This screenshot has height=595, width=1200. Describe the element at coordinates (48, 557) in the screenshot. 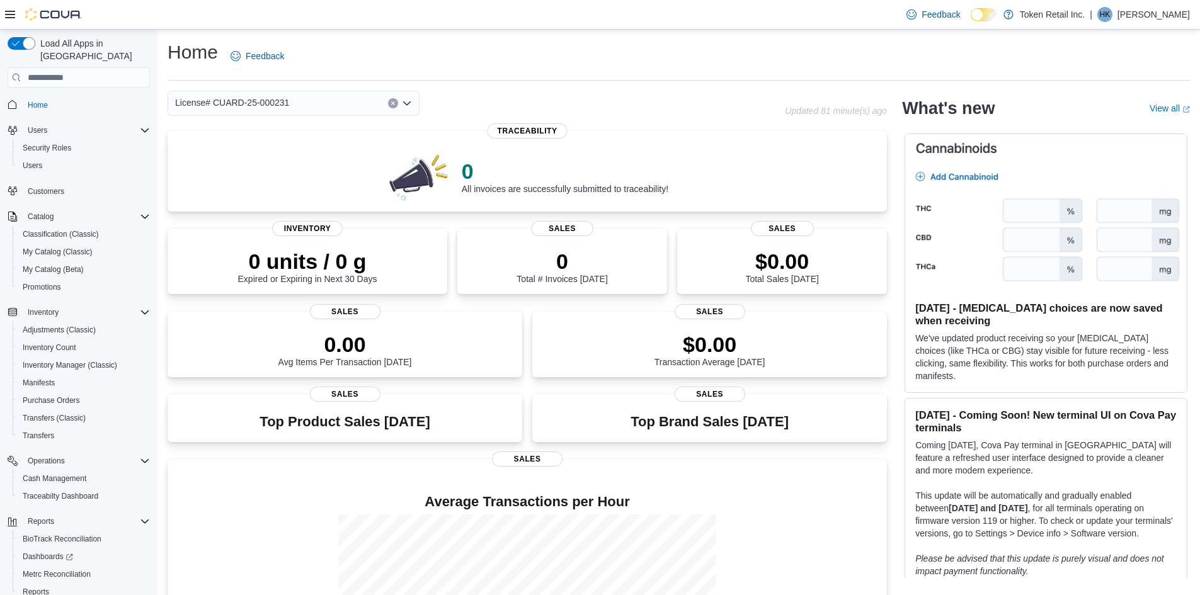

I see `a: Dashboards` at that location.